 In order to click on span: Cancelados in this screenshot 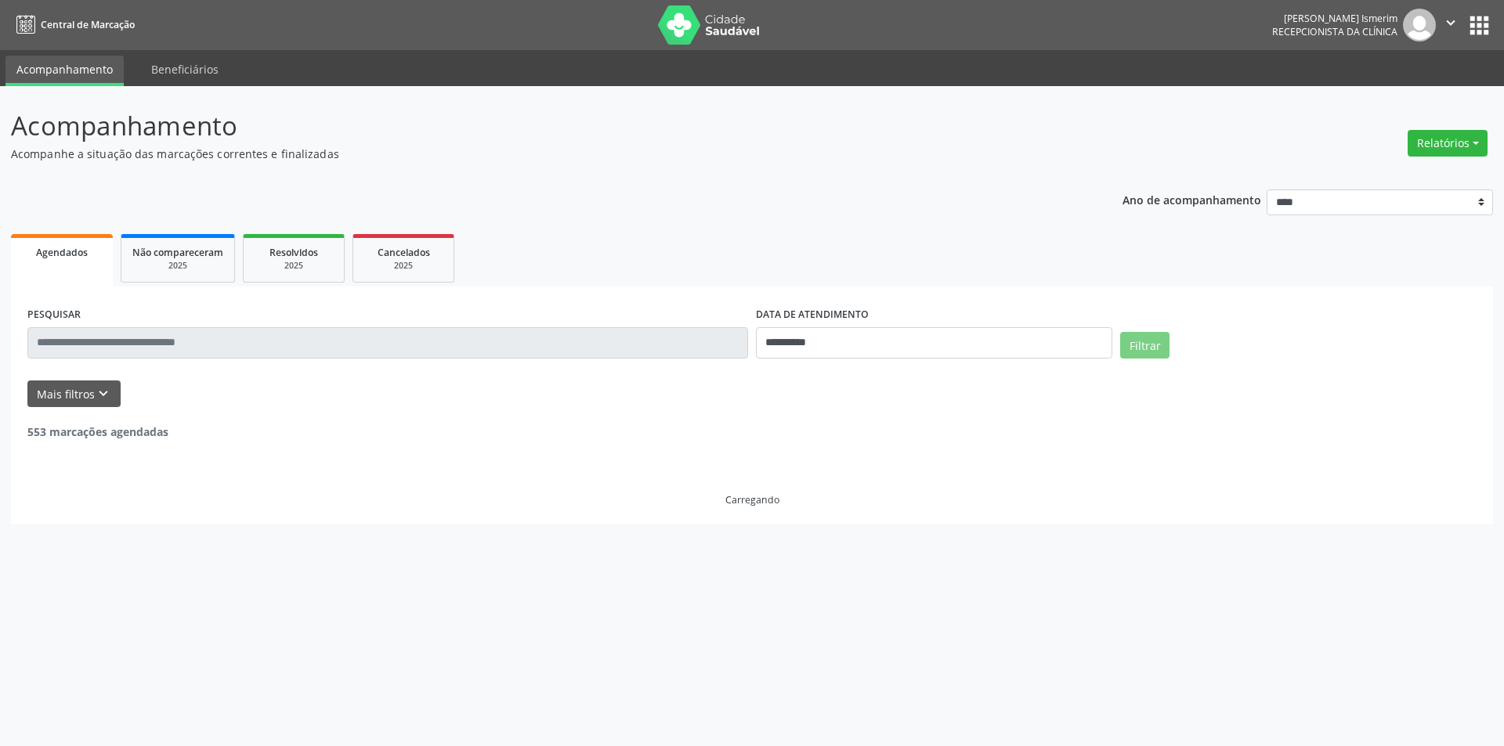, I will do `click(403, 252)`.